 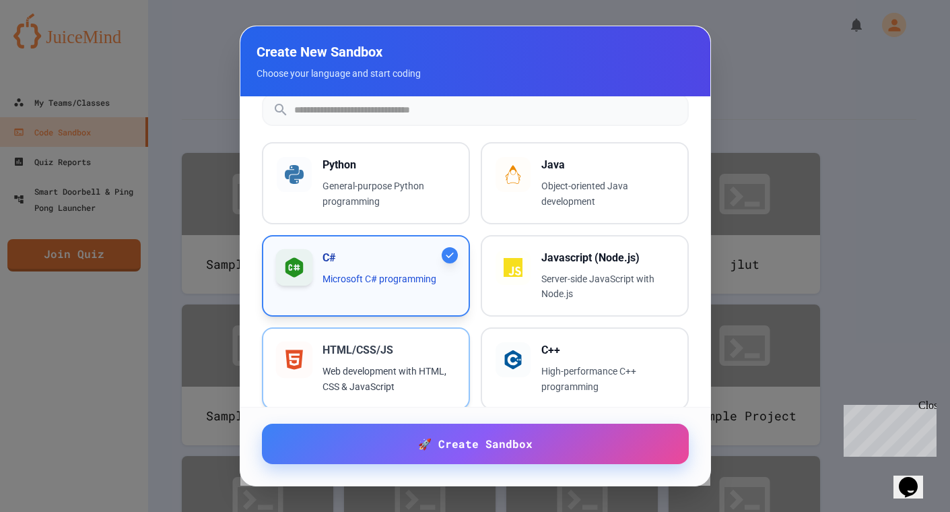 I want to click on p: General-purpose Python programming, so click(x=388, y=194).